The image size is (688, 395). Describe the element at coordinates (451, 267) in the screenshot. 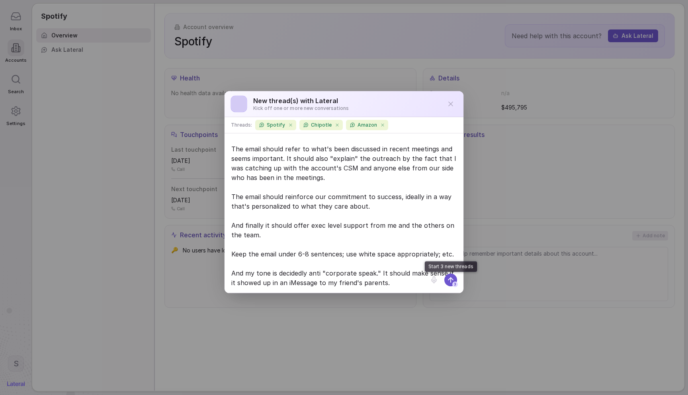

I see `p: Start 3 new threads` at that location.